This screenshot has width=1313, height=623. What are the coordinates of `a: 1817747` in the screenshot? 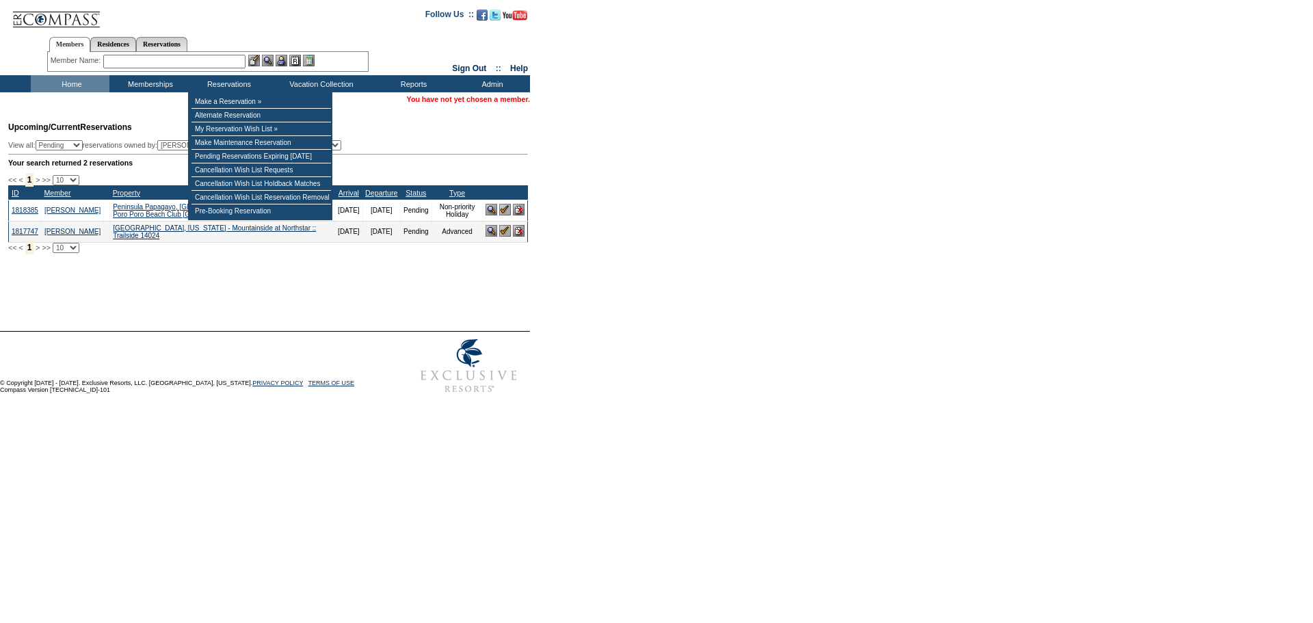 It's located at (25, 231).